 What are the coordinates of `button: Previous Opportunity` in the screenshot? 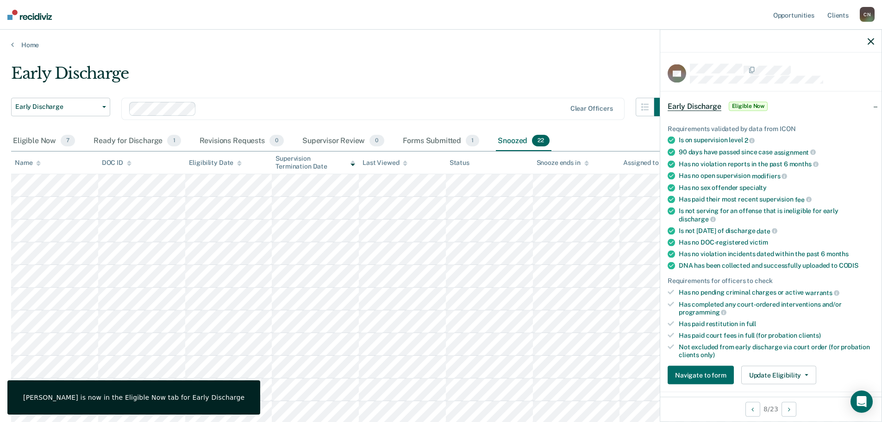 It's located at (753, 409).